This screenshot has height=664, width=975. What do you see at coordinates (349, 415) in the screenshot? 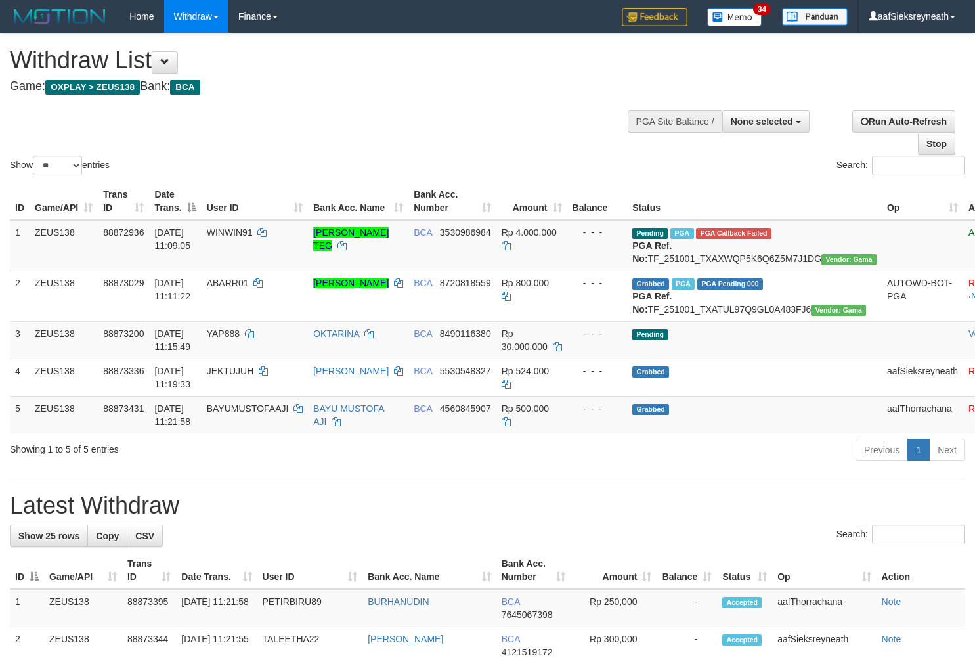
I see `a: BAYU MUSTOFA AJI` at bounding box center [349, 415].